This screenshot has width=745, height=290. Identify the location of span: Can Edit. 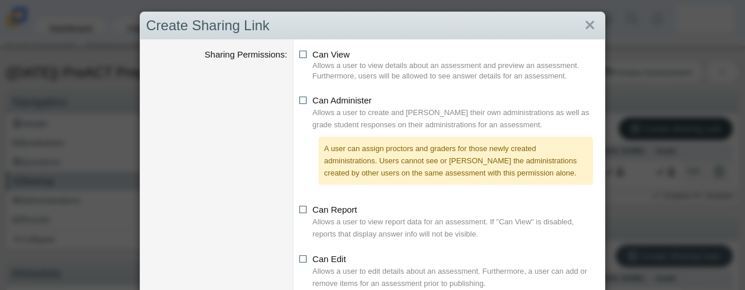
(329, 259).